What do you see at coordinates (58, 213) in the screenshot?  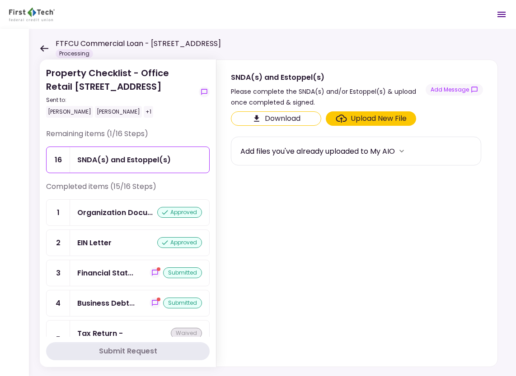 I see `div: 1` at bounding box center [58, 213].